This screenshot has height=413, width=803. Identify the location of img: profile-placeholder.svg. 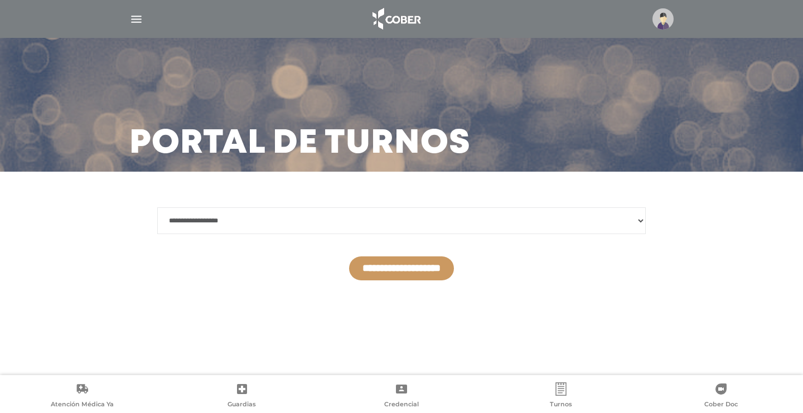
(663, 19).